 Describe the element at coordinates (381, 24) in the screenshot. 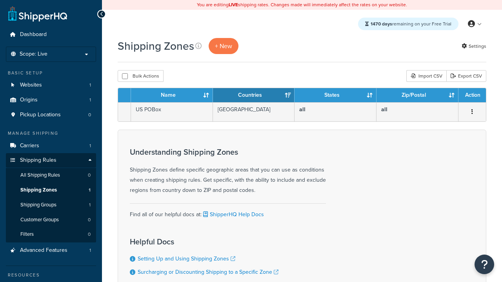

I see `strong: 1470 days` at that location.